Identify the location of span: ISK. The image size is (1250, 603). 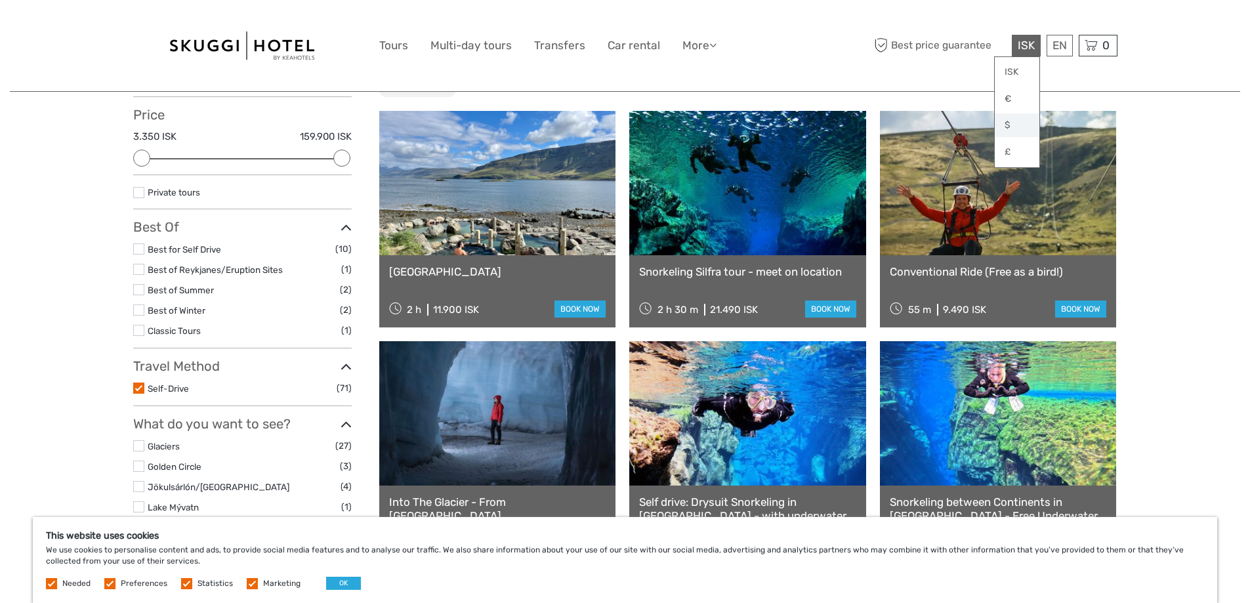
(1026, 45).